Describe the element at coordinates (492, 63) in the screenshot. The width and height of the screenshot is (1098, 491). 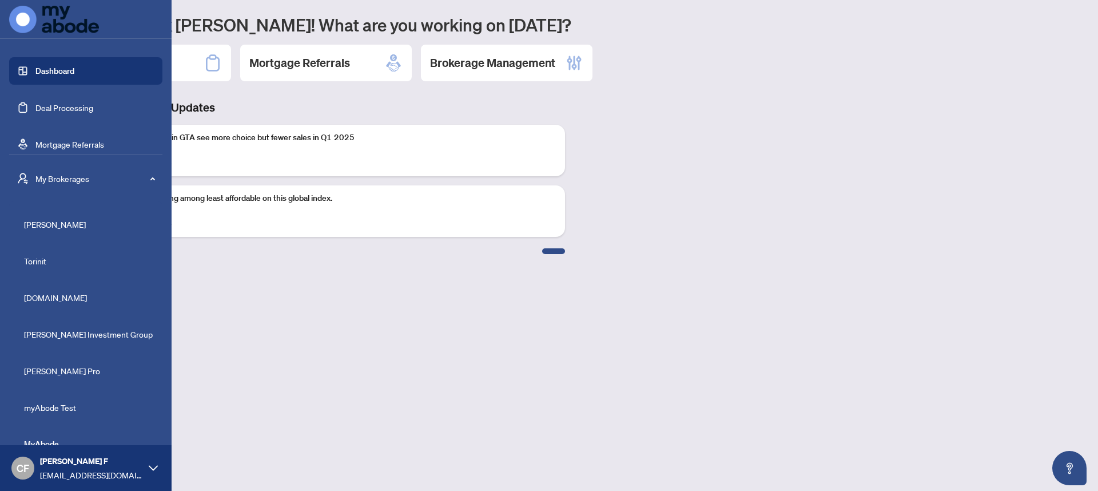
I see `h2: Brokerage Management` at that location.